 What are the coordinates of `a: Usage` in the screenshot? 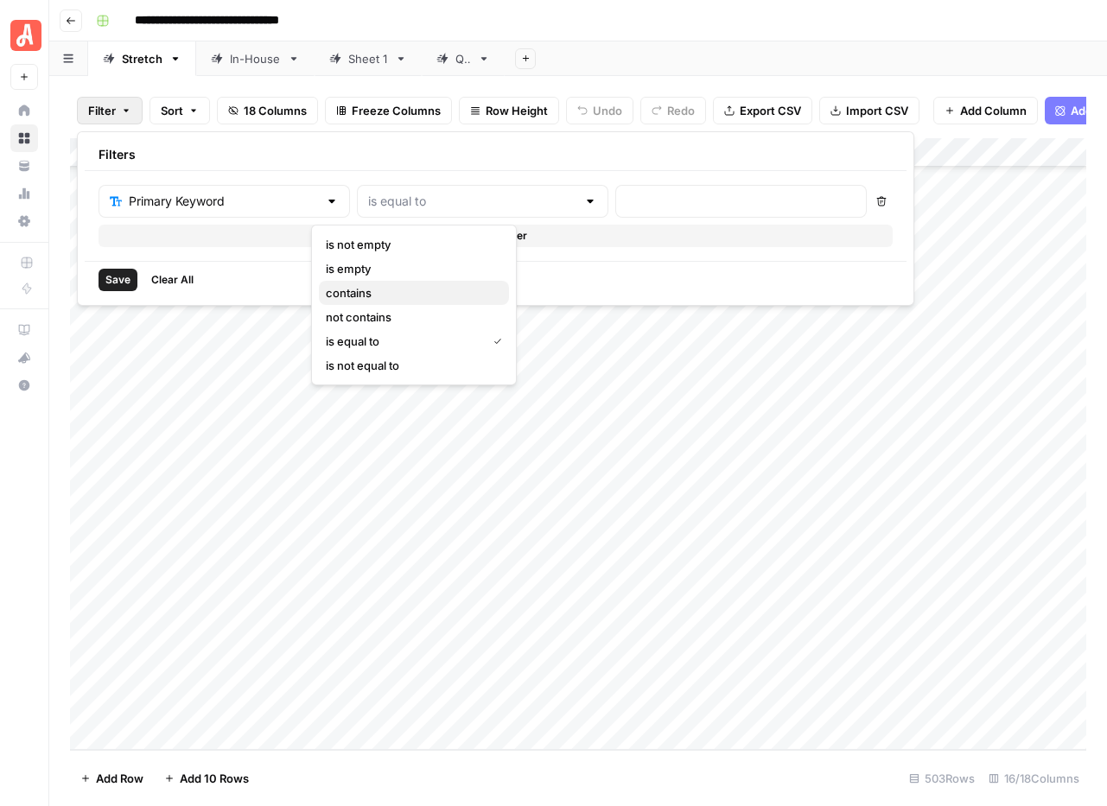 It's located at (24, 193).